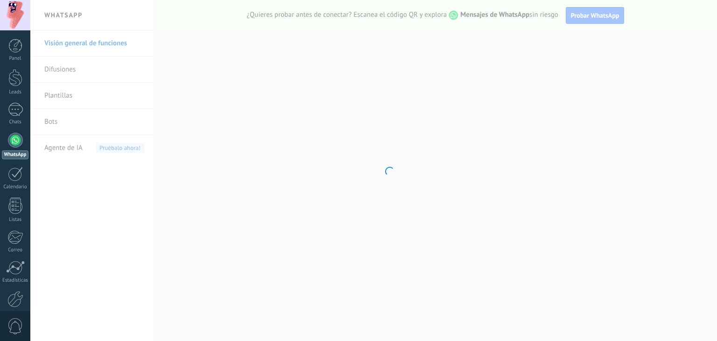 The image size is (717, 341). What do you see at coordinates (15, 58) in the screenshot?
I see `div: Panel` at bounding box center [15, 58].